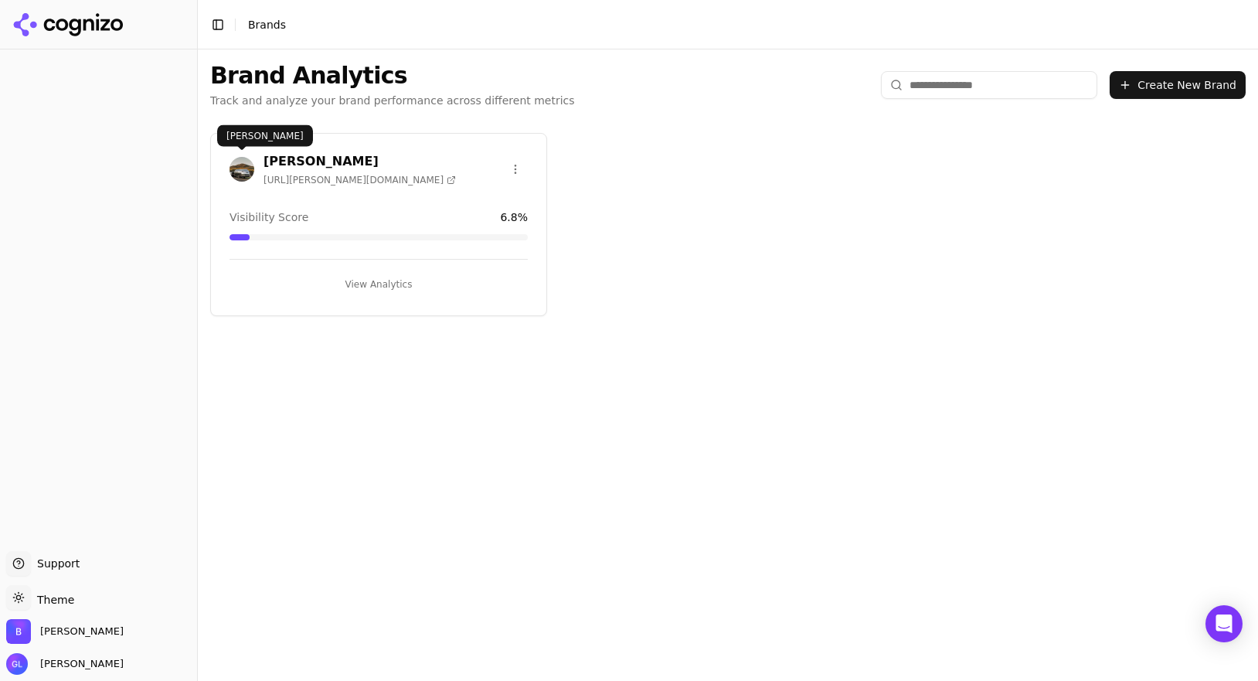  Describe the element at coordinates (267, 25) in the screenshot. I see `nav: breadcrumb` at that location.